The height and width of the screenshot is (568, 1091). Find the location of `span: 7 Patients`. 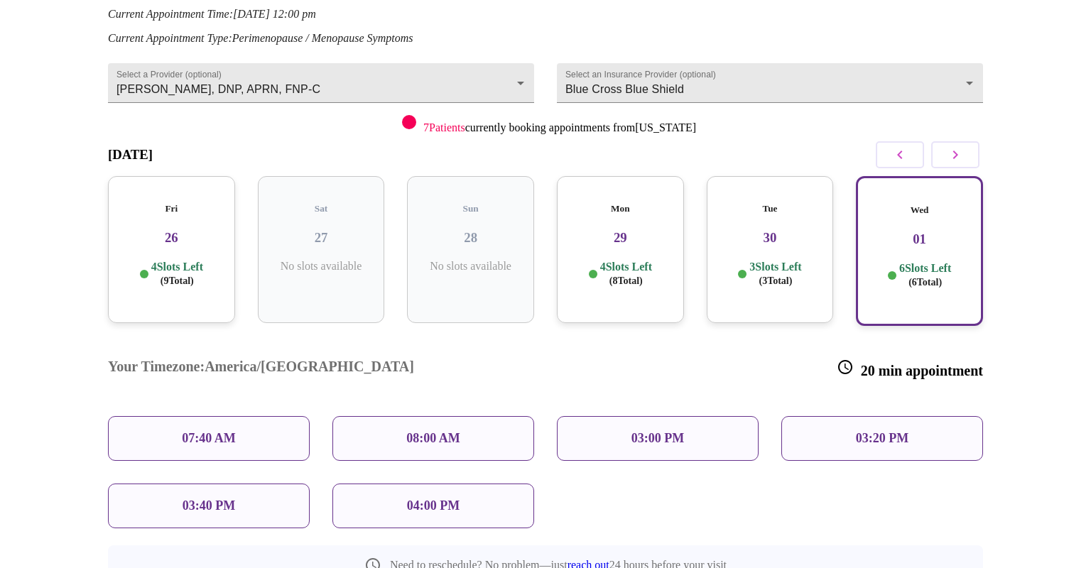

span: 7 Patients is located at coordinates (444, 127).